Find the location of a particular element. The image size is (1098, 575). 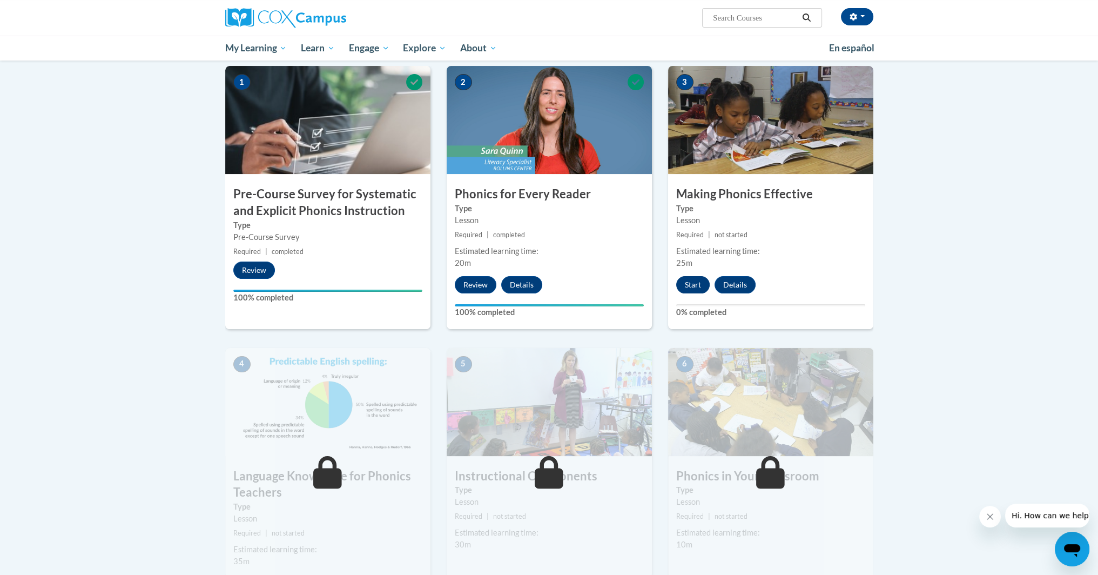

input: Search Courses is located at coordinates (755, 18).